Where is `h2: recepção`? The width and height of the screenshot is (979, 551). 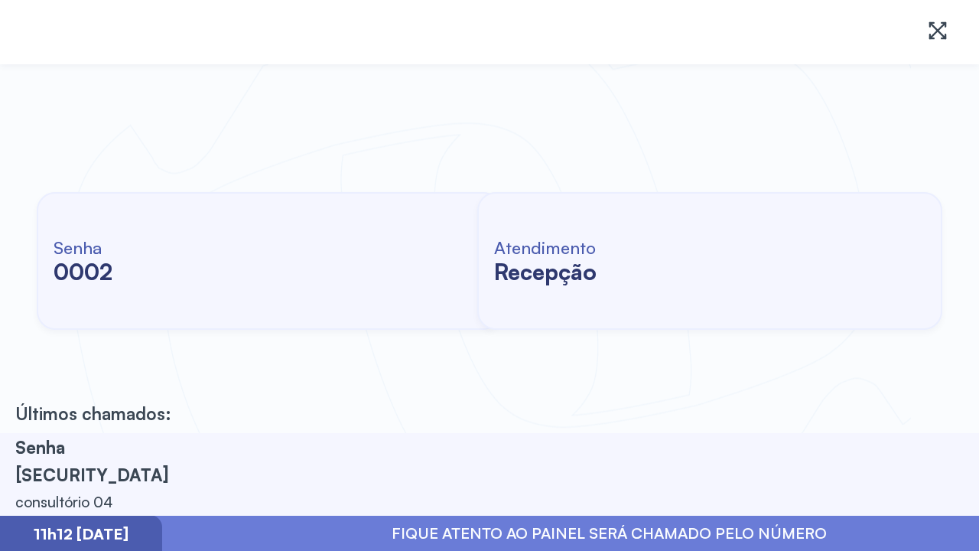
h2: recepção is located at coordinates (546, 272).